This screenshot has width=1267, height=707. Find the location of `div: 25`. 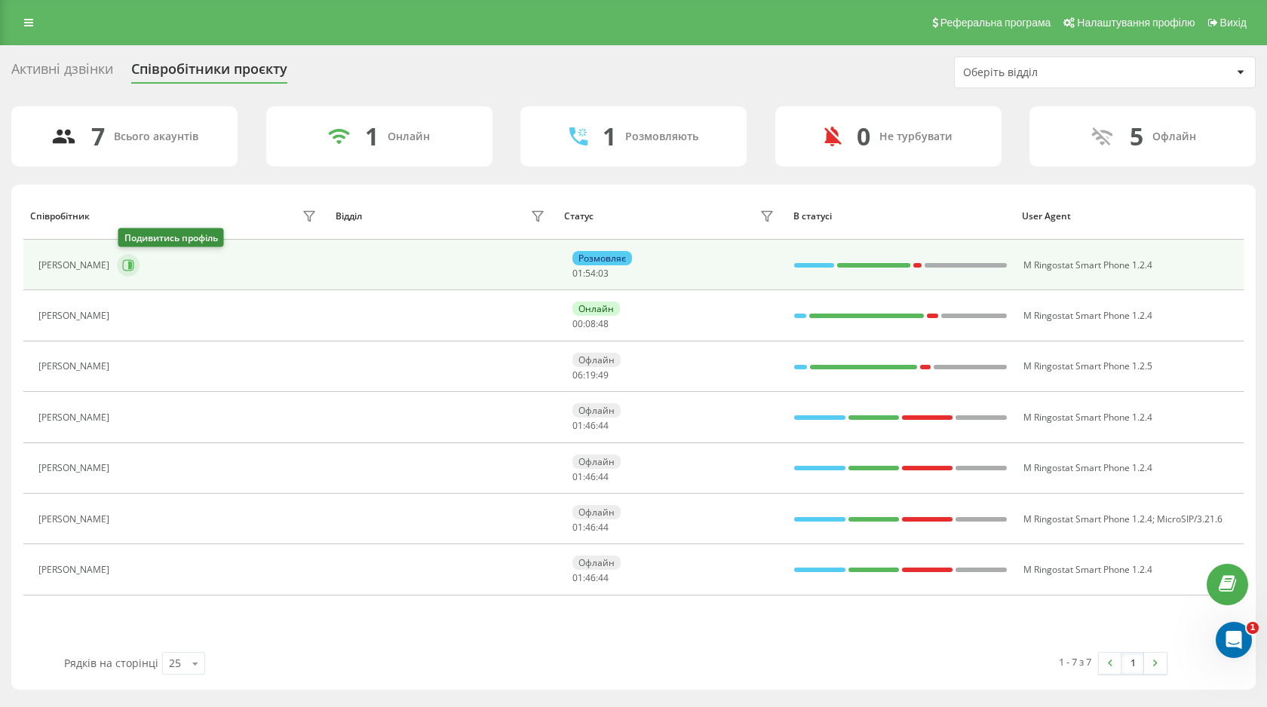

div: 25 is located at coordinates (175, 664).